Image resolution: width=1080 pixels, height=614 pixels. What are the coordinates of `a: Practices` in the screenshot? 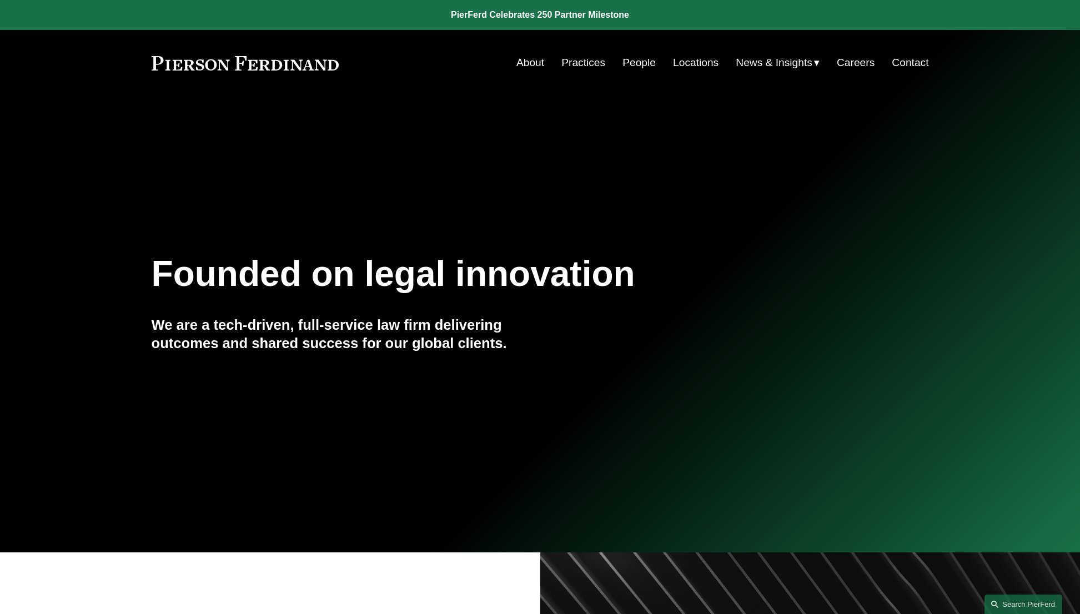 It's located at (583, 63).